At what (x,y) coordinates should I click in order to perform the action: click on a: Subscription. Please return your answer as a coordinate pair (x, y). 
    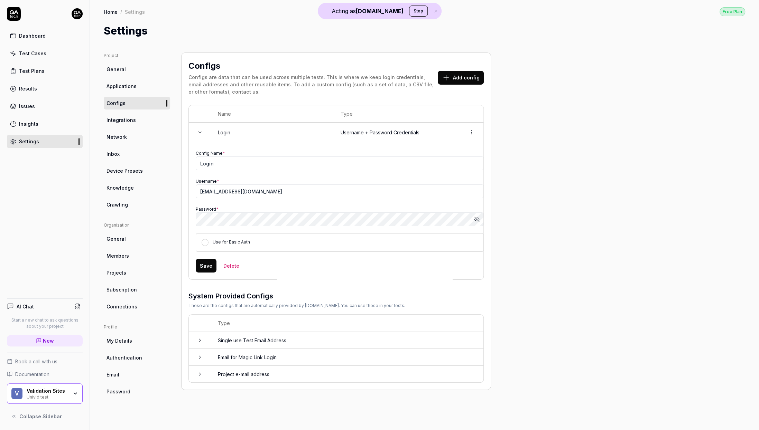
    Looking at the image, I should click on (137, 290).